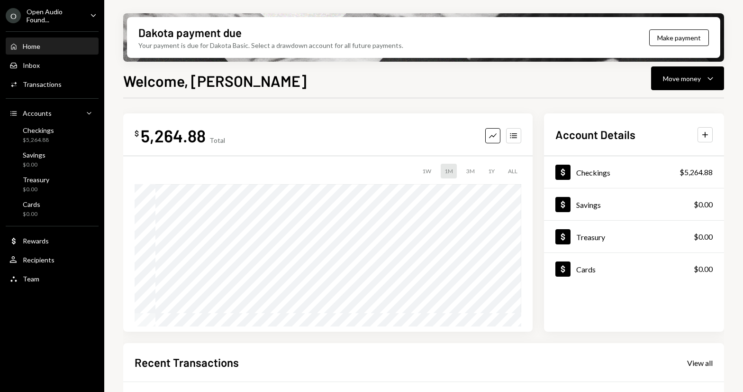 Image resolution: width=743 pixels, height=392 pixels. What do you see at coordinates (471, 171) in the screenshot?
I see `div: 3M` at bounding box center [471, 171].